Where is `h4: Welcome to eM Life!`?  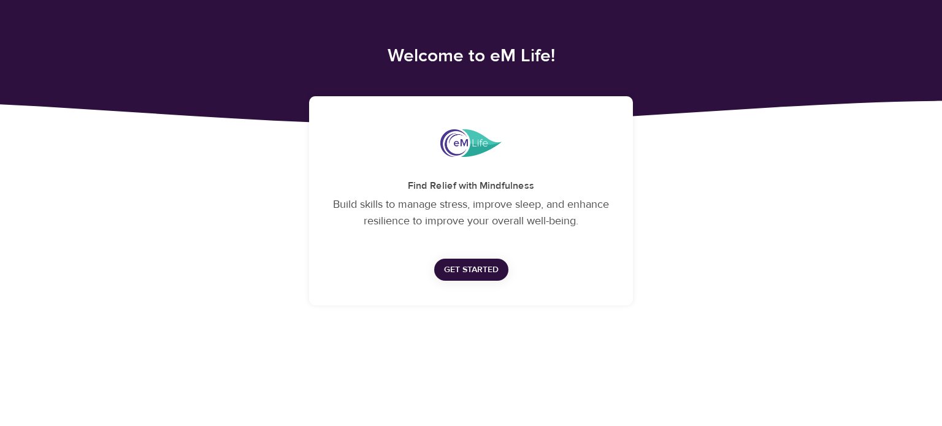
h4: Welcome to eM Life! is located at coordinates (471, 55).